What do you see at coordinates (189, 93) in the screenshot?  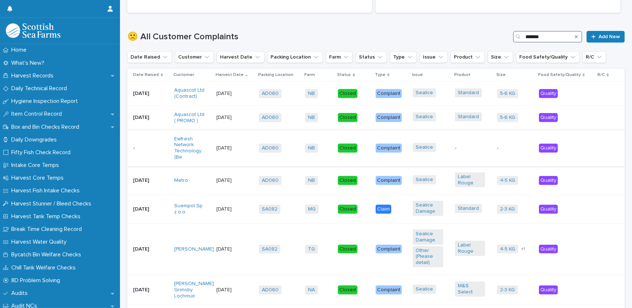 I see `a: Aquascot Ltd (Contract)` at bounding box center [189, 93].